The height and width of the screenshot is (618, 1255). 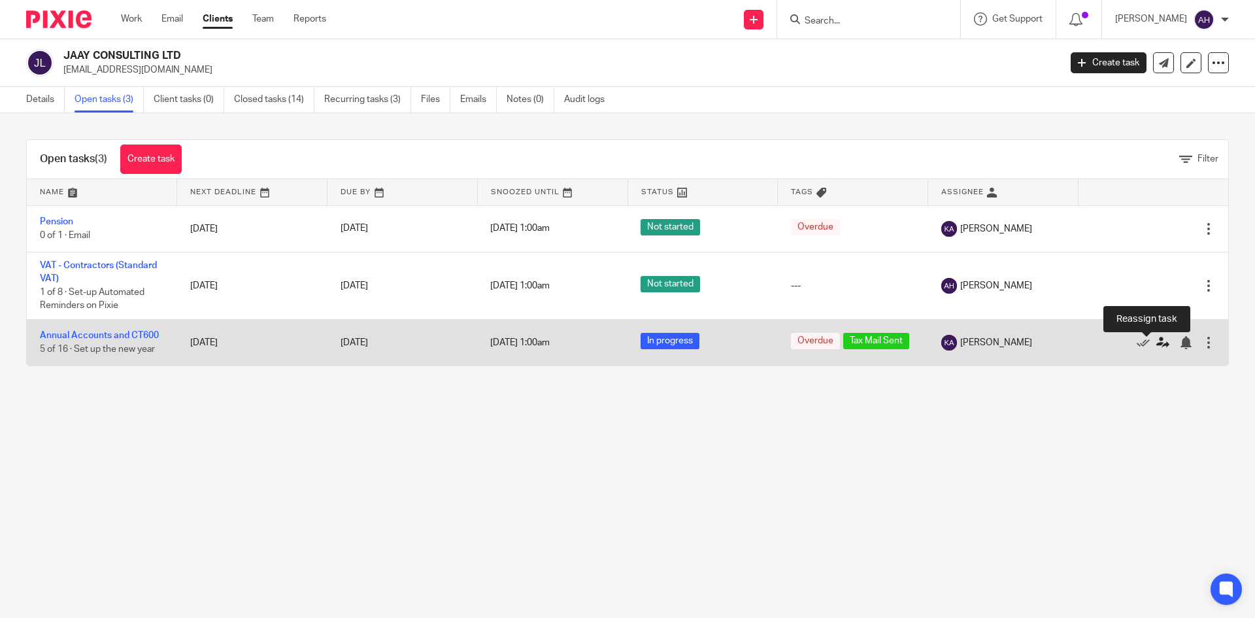 What do you see at coordinates (530, 99) in the screenshot?
I see `a: Notes (0)` at bounding box center [530, 99].